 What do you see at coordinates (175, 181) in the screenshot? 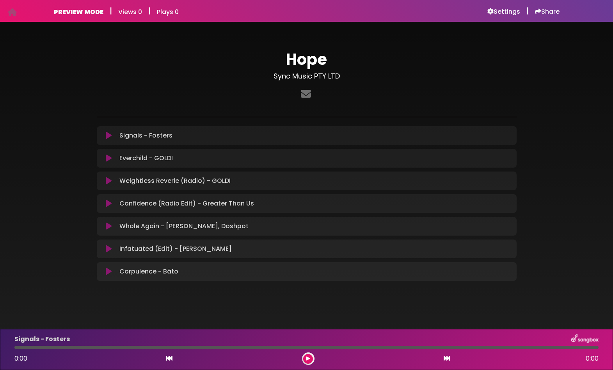
I see `p: Weightless Reverie (Radio) - GOLDI` at bounding box center [175, 181].